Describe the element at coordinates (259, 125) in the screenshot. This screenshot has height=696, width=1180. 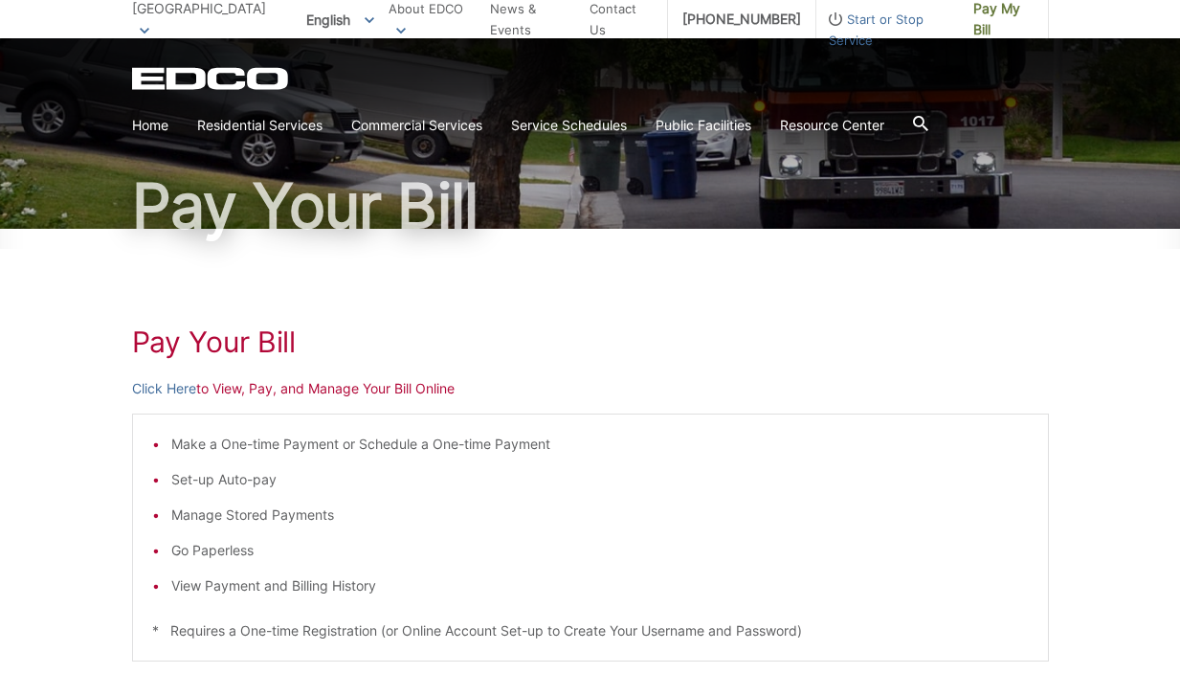
I see `a: Residential Services` at that location.